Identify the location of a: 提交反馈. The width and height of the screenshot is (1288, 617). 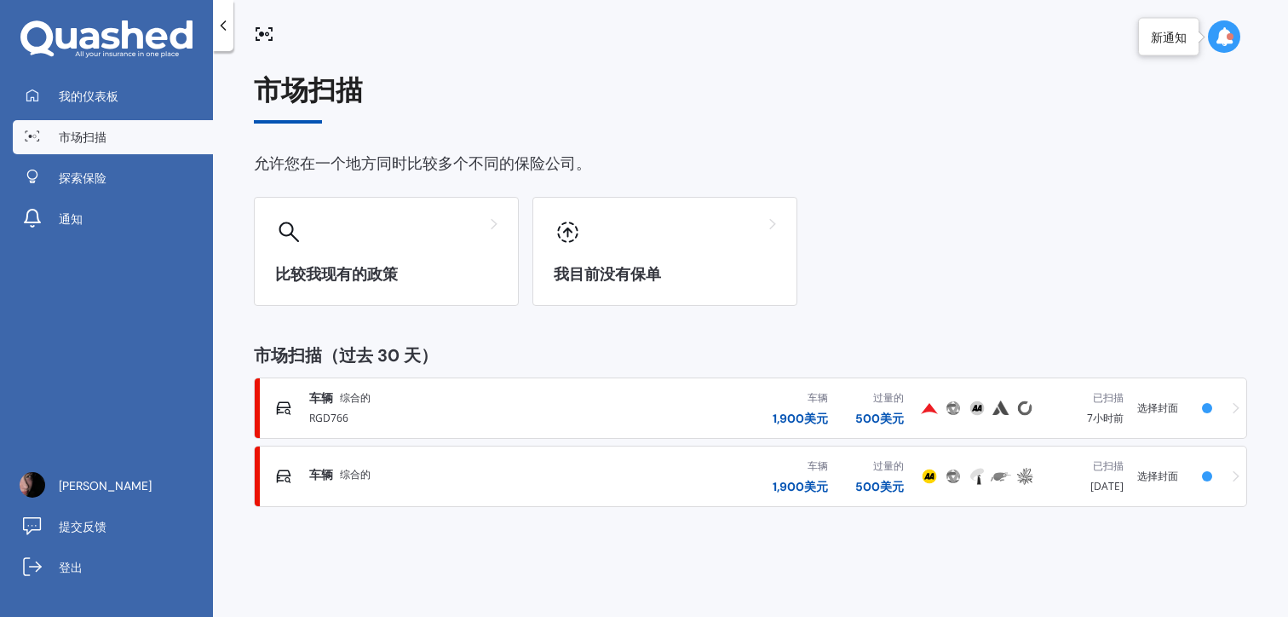
(112, 527).